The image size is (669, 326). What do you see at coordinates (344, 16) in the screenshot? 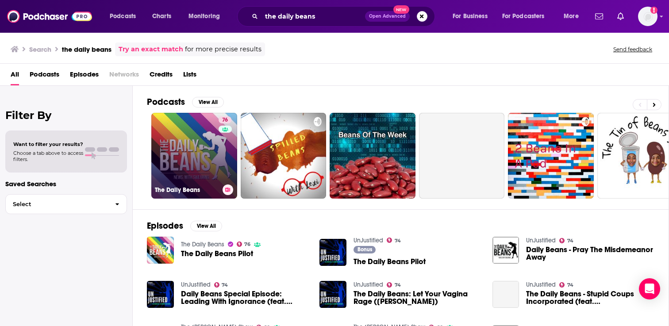
I see `div: Search podcasts, credits, & more...` at bounding box center [344, 16].